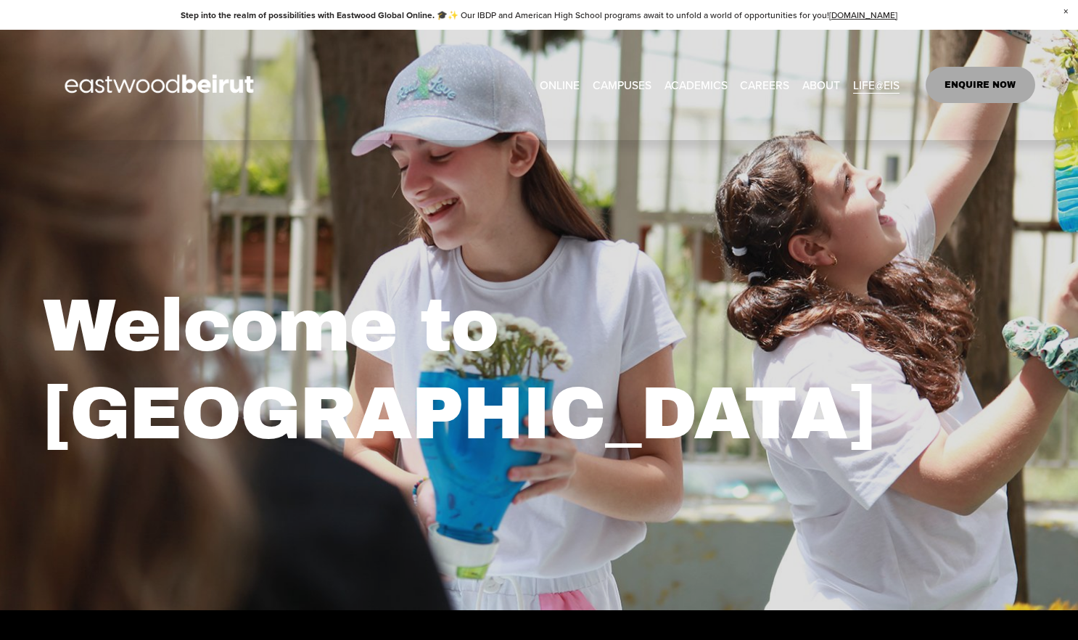  Describe the element at coordinates (559, 84) in the screenshot. I see `a: ONLINE` at that location.